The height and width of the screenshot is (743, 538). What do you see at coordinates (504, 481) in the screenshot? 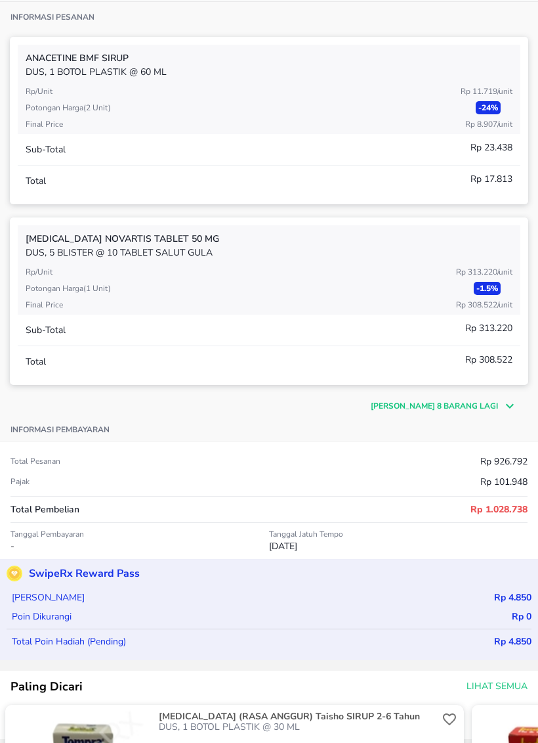
I see `p: Rp 101.948` at bounding box center [504, 481].